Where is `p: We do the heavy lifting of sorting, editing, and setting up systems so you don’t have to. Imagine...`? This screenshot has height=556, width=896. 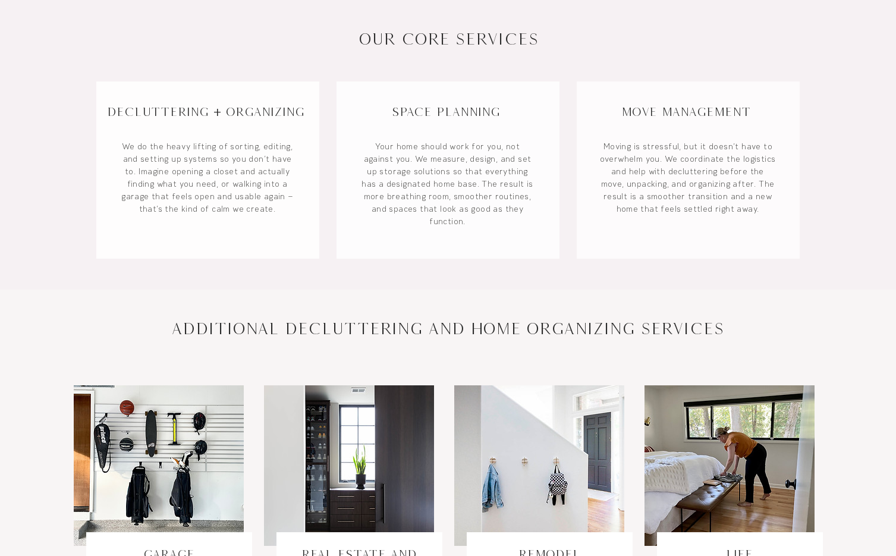 p: We do the heavy lifting of sorting, editing, and setting up systems so you don’t have to. Imagine... is located at coordinates (207, 178).